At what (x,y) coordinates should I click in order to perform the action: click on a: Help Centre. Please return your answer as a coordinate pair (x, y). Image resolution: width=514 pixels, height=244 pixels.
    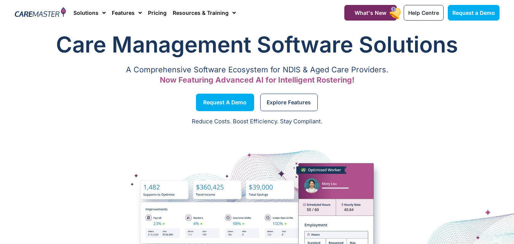
    Looking at the image, I should click on (424, 13).